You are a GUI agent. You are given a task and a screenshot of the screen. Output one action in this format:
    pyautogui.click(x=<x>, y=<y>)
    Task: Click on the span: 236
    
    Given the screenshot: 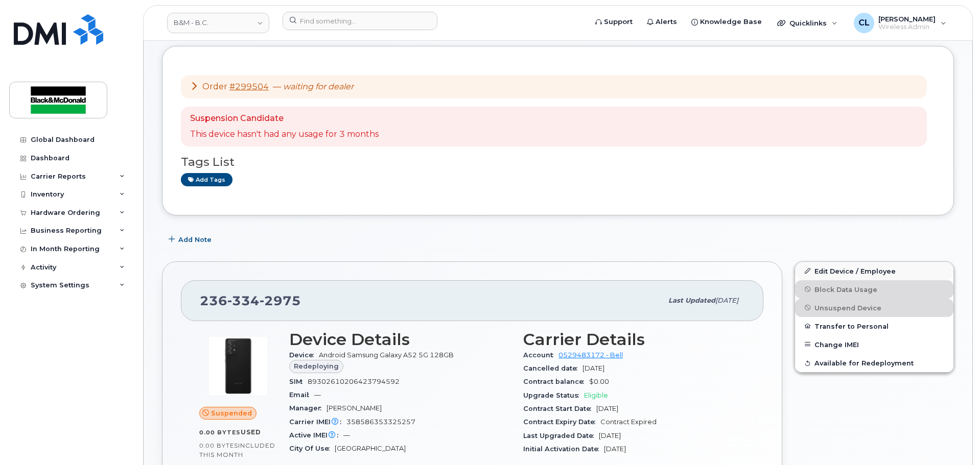 What is the action you would take?
    pyautogui.click(x=250, y=301)
    